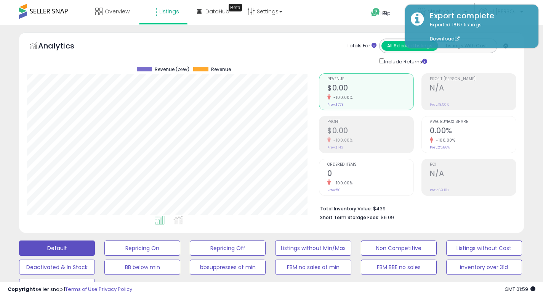 The height and width of the screenshot is (297, 543). What do you see at coordinates (81, 289) in the screenshot?
I see `a: Terms of Use` at bounding box center [81, 289].